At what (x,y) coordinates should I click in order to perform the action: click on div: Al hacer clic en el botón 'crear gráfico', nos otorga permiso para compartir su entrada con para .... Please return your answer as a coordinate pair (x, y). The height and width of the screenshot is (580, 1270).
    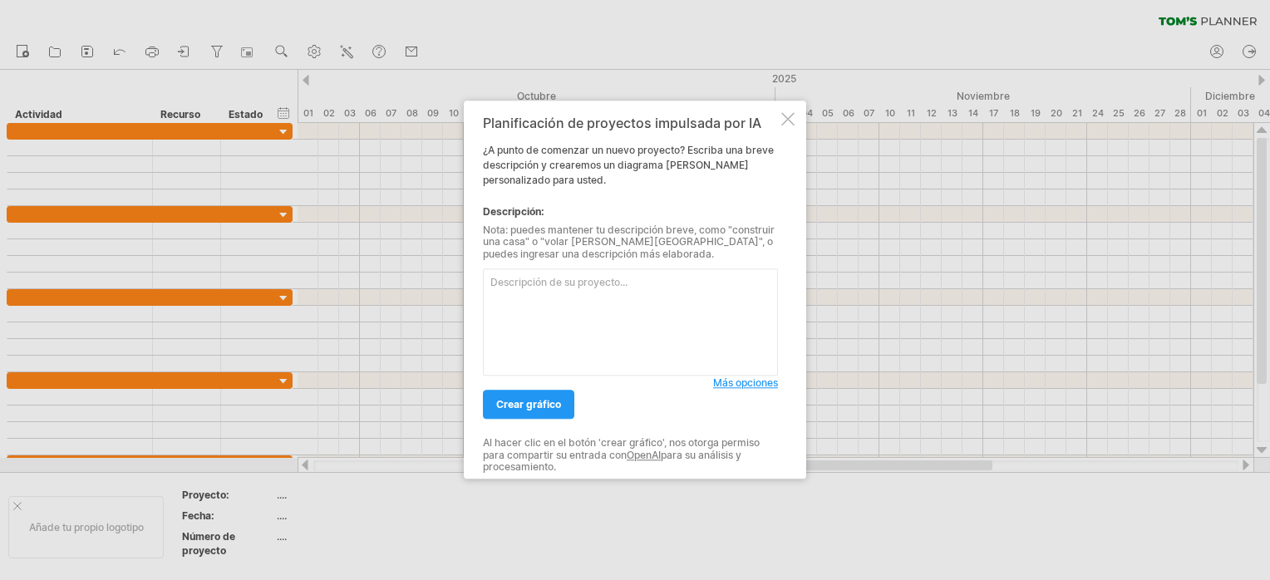
    Looking at the image, I should click on (630, 455).